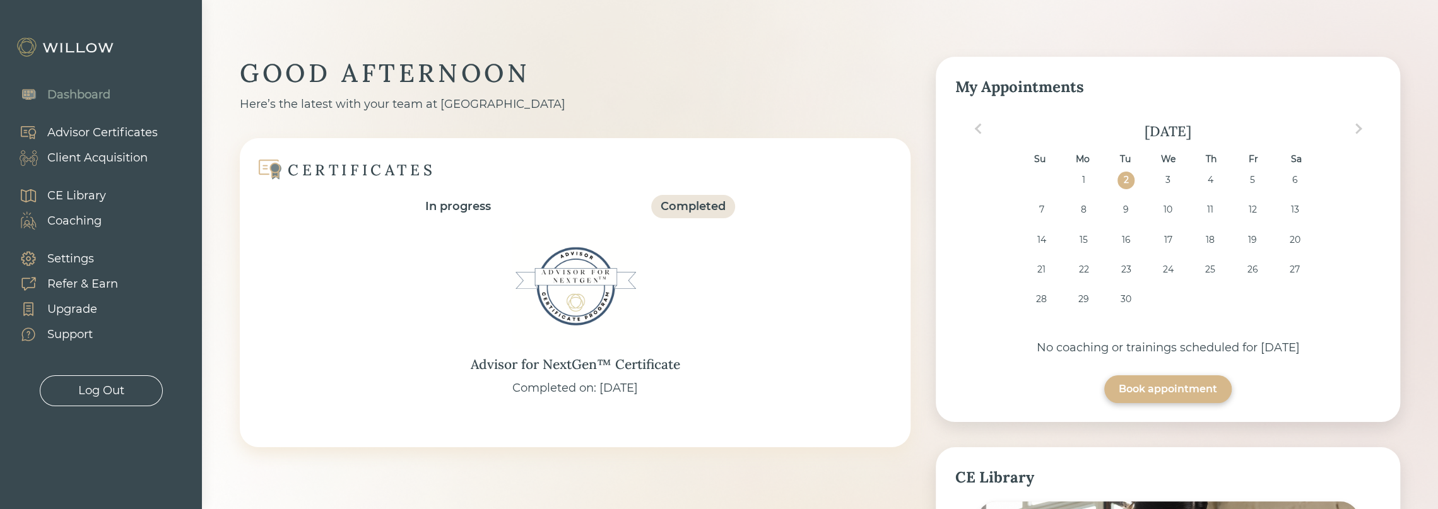 This screenshot has width=1438, height=509. What do you see at coordinates (58, 95) in the screenshot?
I see `a: Dashboard` at bounding box center [58, 95].